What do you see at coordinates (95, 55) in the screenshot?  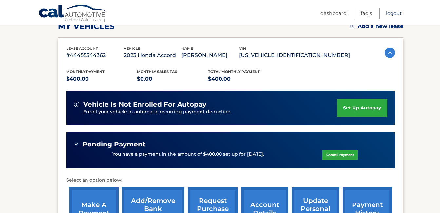 I see `p: #44455544362` at bounding box center [95, 55].